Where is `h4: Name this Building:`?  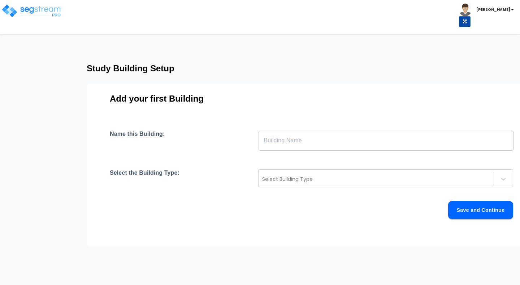 h4: Name this Building: is located at coordinates (137, 141).